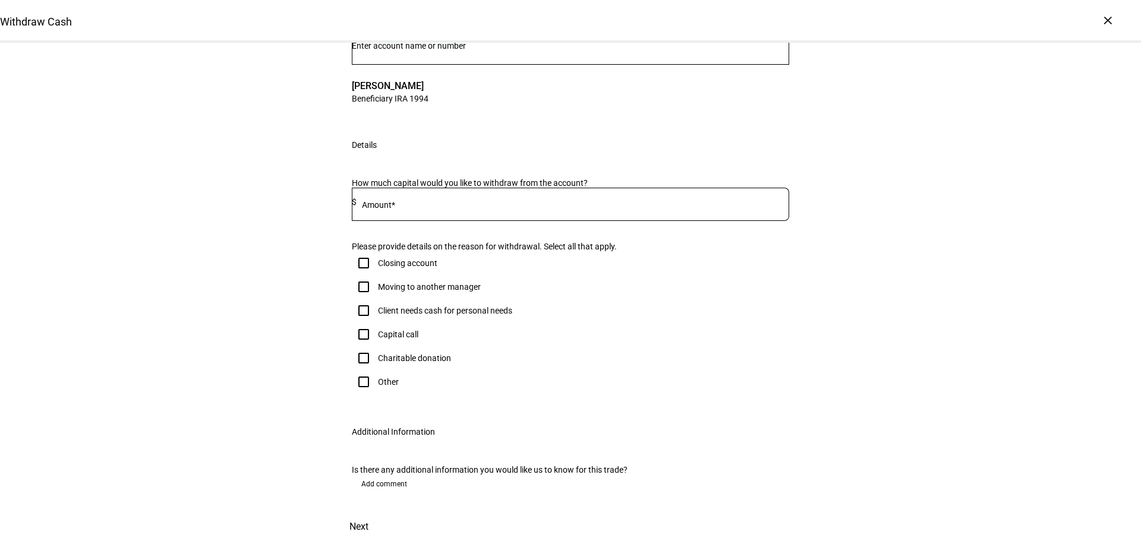 Image resolution: width=1141 pixels, height=541 pixels. I want to click on div: Charitable donation, so click(414, 358).